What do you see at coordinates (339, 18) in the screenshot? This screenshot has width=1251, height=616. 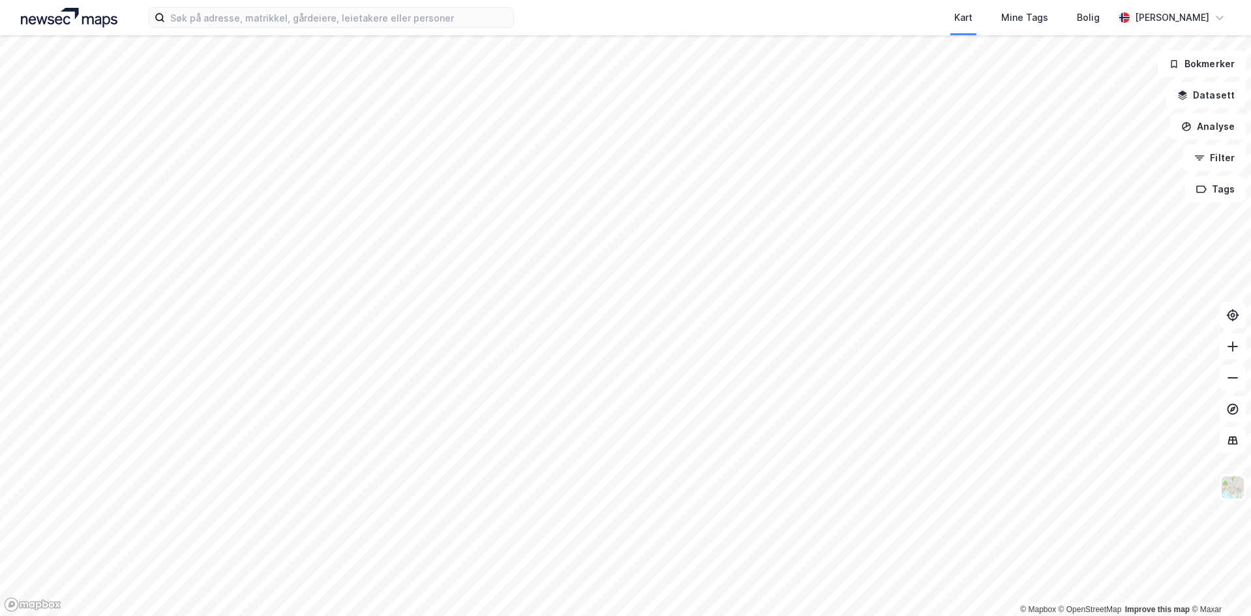 I see `input: Søk på adresse, matrikkel, gårdeiere, leietakere eller personer` at bounding box center [339, 18].